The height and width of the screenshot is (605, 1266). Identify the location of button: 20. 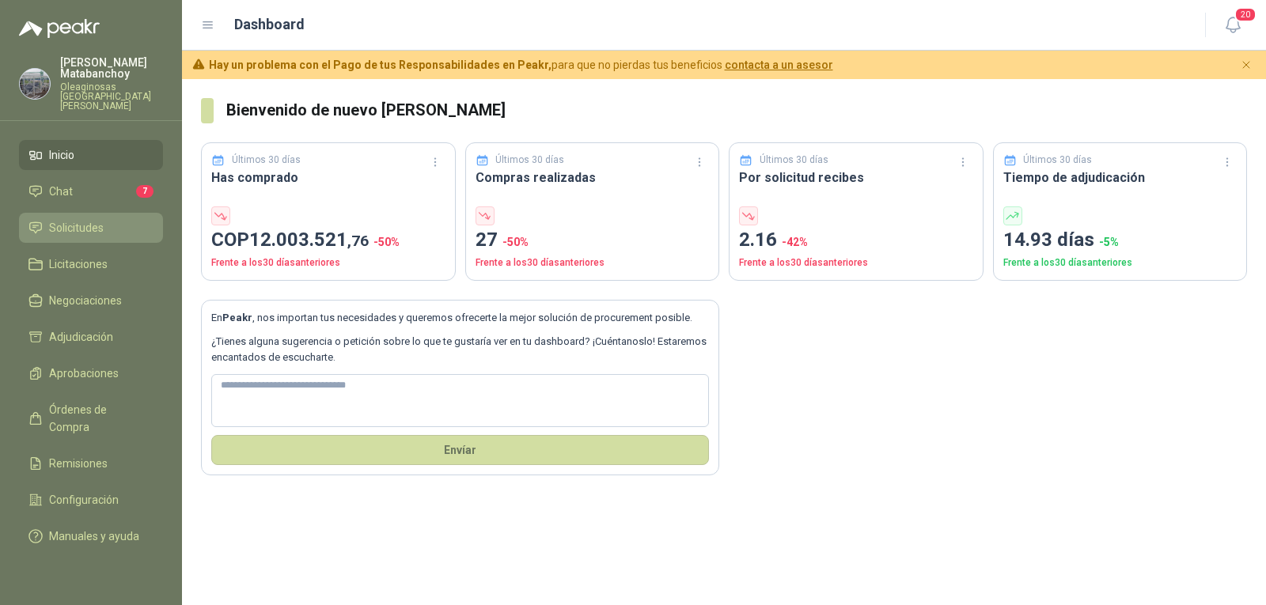
(1233, 25).